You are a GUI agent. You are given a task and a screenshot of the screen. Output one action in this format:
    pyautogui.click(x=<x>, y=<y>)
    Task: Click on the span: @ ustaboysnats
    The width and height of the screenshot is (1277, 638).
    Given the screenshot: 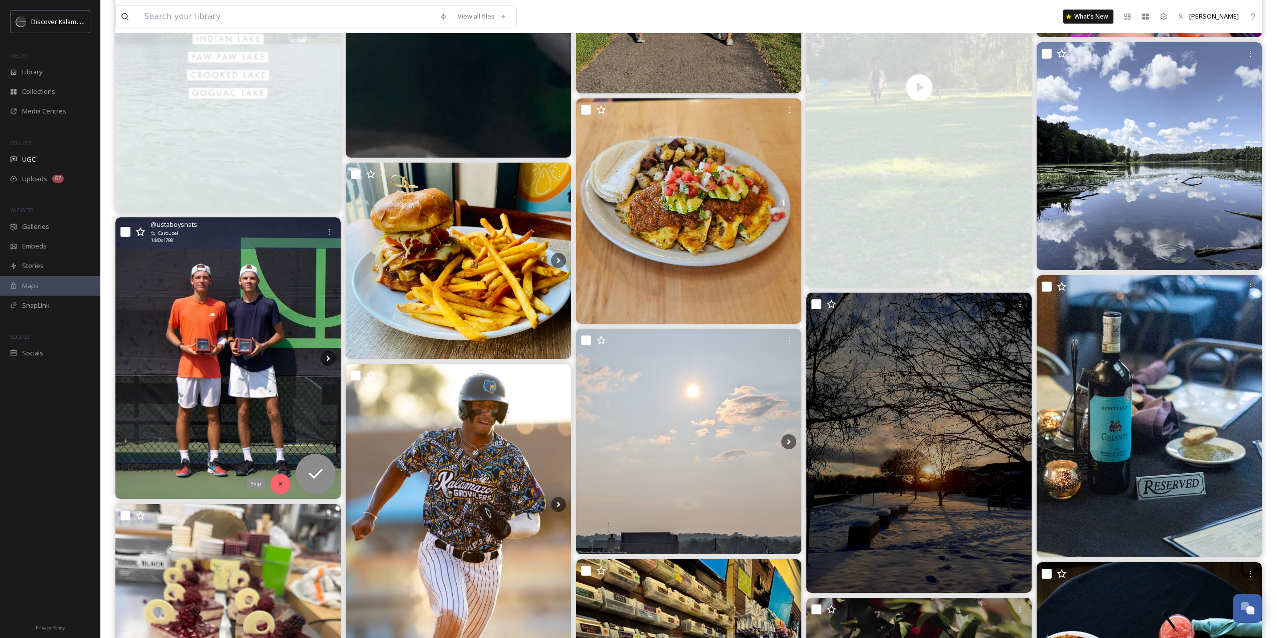 What is the action you would take?
    pyautogui.click(x=174, y=224)
    